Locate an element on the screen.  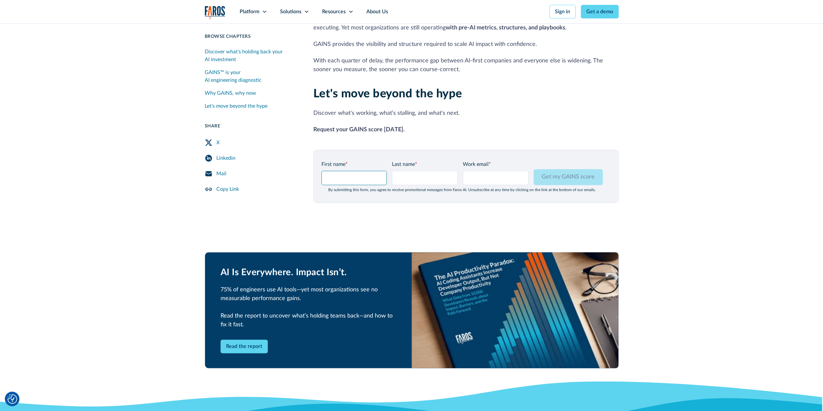
div: Share is located at coordinates (251, 126).